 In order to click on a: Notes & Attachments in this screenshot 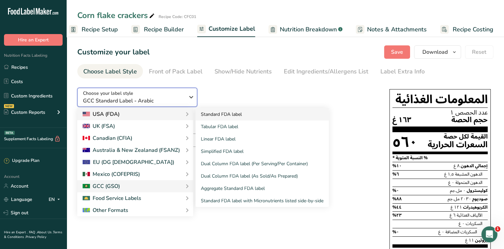, I will do `click(391, 29)`.